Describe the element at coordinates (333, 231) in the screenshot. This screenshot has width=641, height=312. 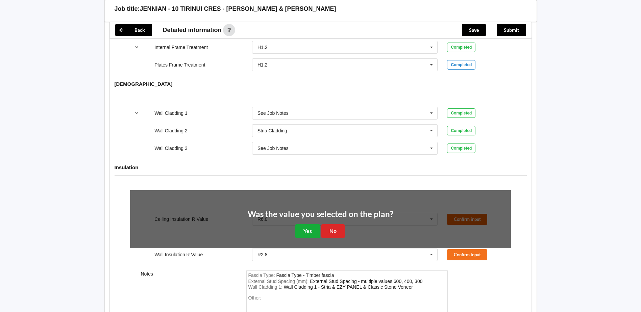
I see `button: No` at that location.